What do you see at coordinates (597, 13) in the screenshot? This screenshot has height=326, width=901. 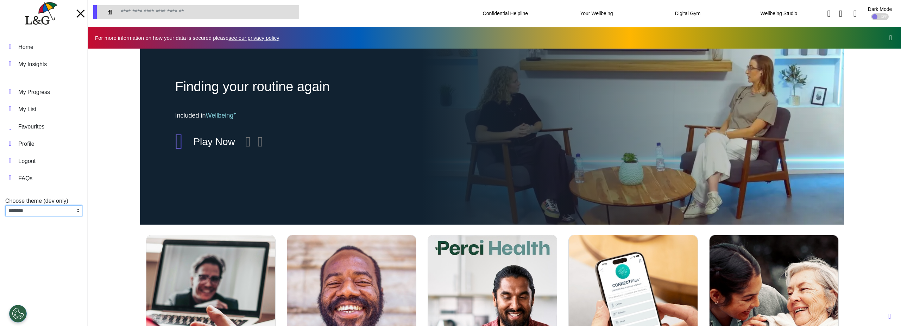 I see `div: Your Wellbeing` at bounding box center [597, 13].